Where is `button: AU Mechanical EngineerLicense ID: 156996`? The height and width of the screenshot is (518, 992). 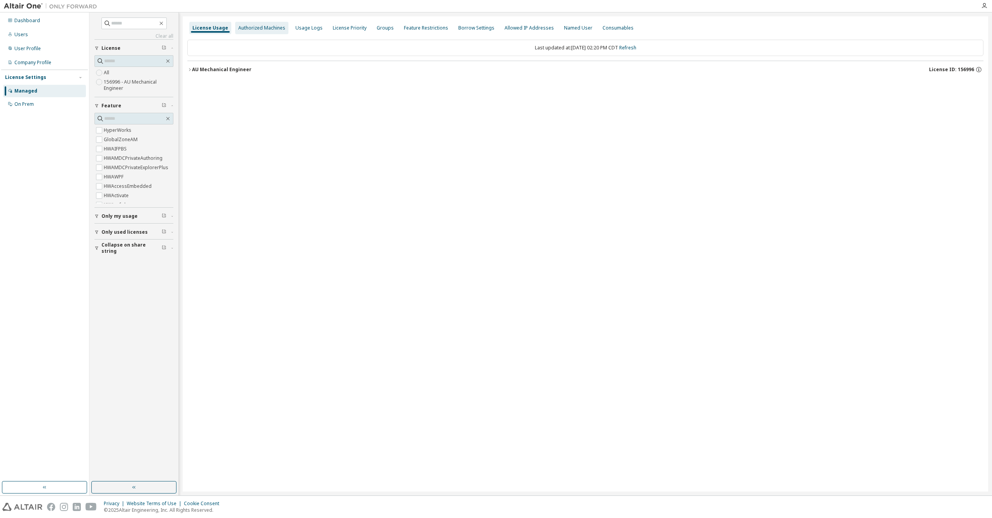
button: AU Mechanical EngineerLicense ID: 156996 is located at coordinates (586, 70).